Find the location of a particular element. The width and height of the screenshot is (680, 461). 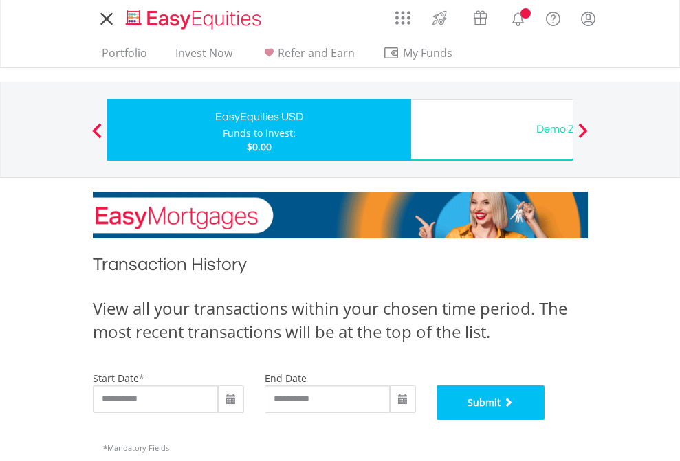

a: Vouchers is located at coordinates (480, 16).